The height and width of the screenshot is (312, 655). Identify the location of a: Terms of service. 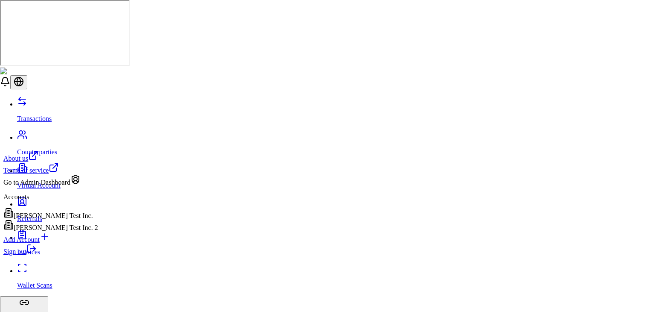
(51, 168).